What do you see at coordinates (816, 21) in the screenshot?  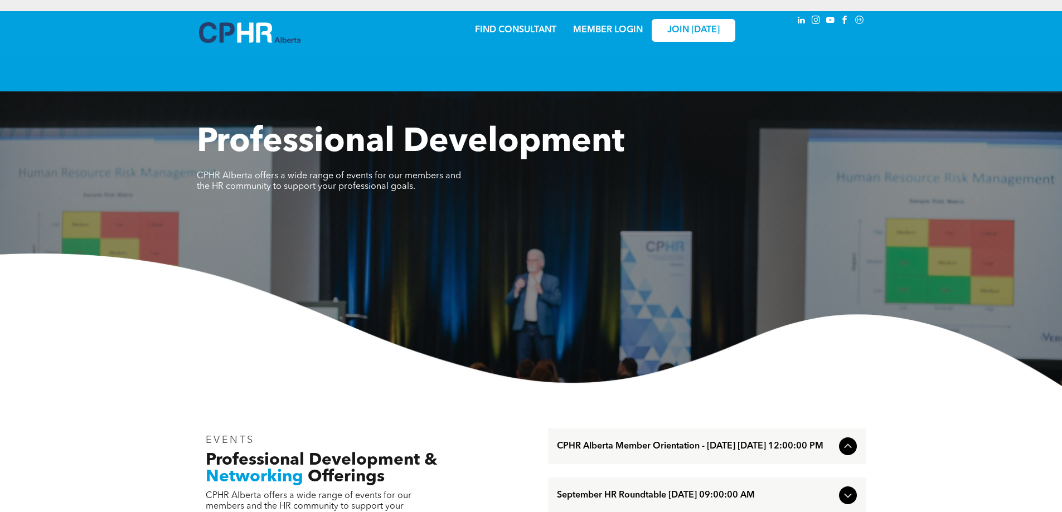 I see `a: instagram` at bounding box center [816, 21].